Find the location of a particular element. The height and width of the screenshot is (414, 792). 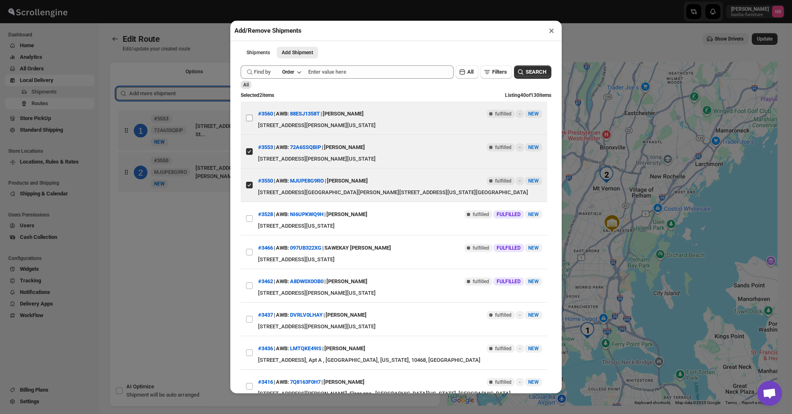

button: 88ESJ1358T is located at coordinates (305, 114).